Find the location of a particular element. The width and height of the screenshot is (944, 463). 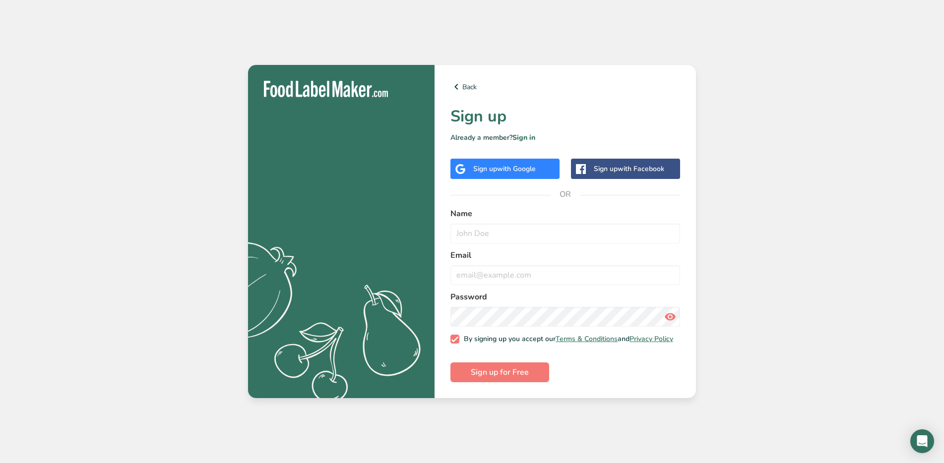

span: By signing up you accept our and is located at coordinates (566, 339).